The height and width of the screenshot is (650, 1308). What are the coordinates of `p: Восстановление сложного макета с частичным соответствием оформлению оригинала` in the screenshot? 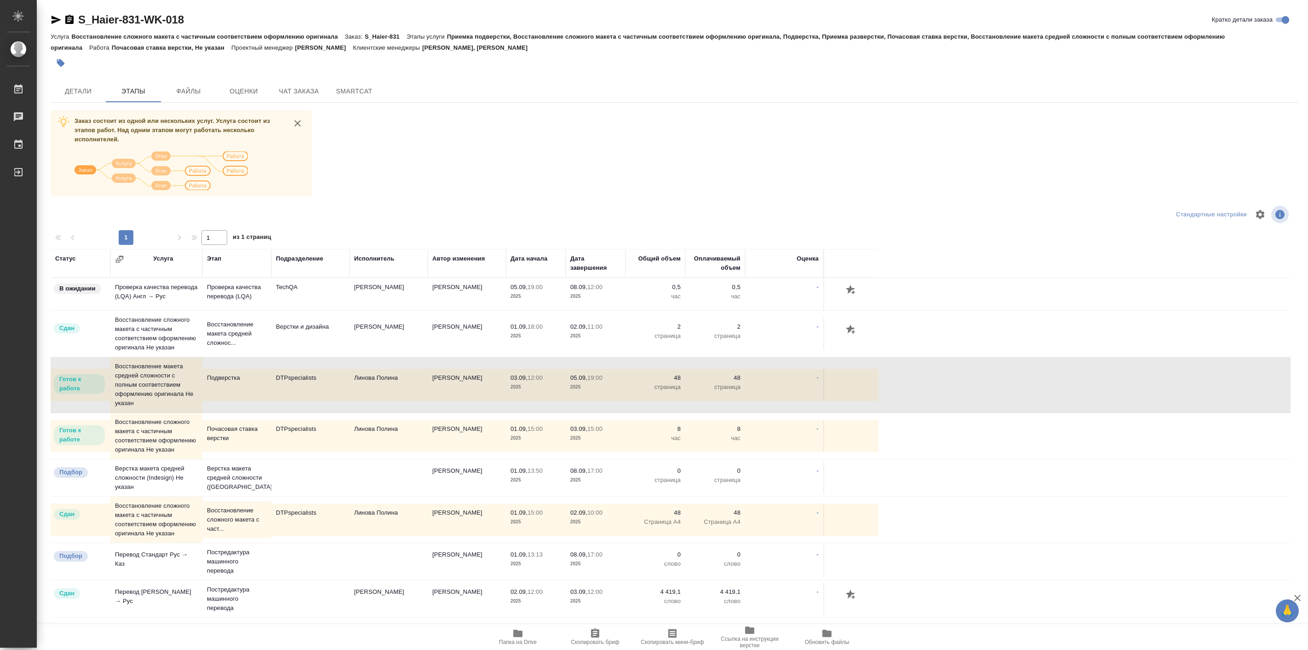 It's located at (208, 36).